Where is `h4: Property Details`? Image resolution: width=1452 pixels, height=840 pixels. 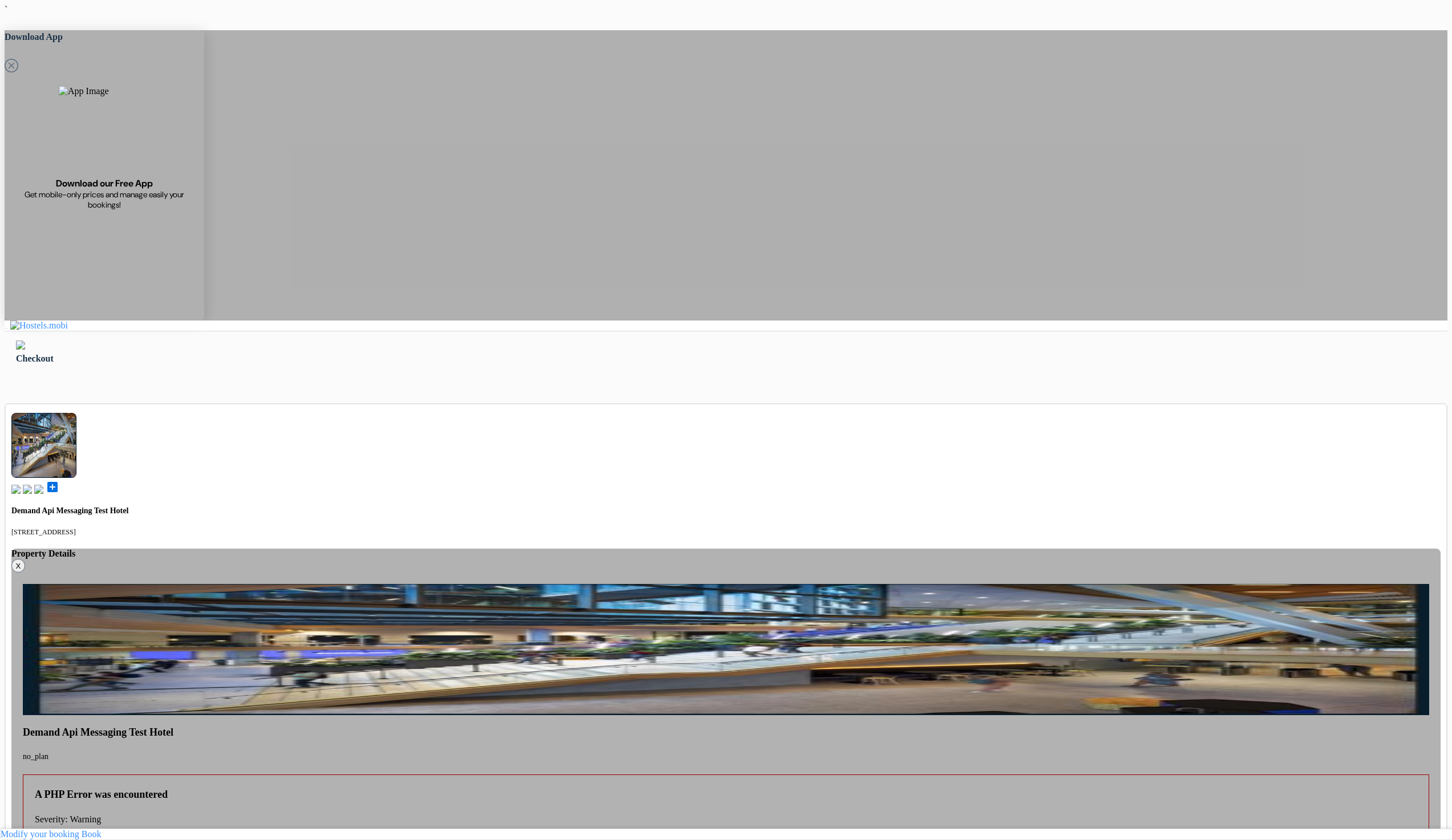 h4: Property Details is located at coordinates (726, 554).